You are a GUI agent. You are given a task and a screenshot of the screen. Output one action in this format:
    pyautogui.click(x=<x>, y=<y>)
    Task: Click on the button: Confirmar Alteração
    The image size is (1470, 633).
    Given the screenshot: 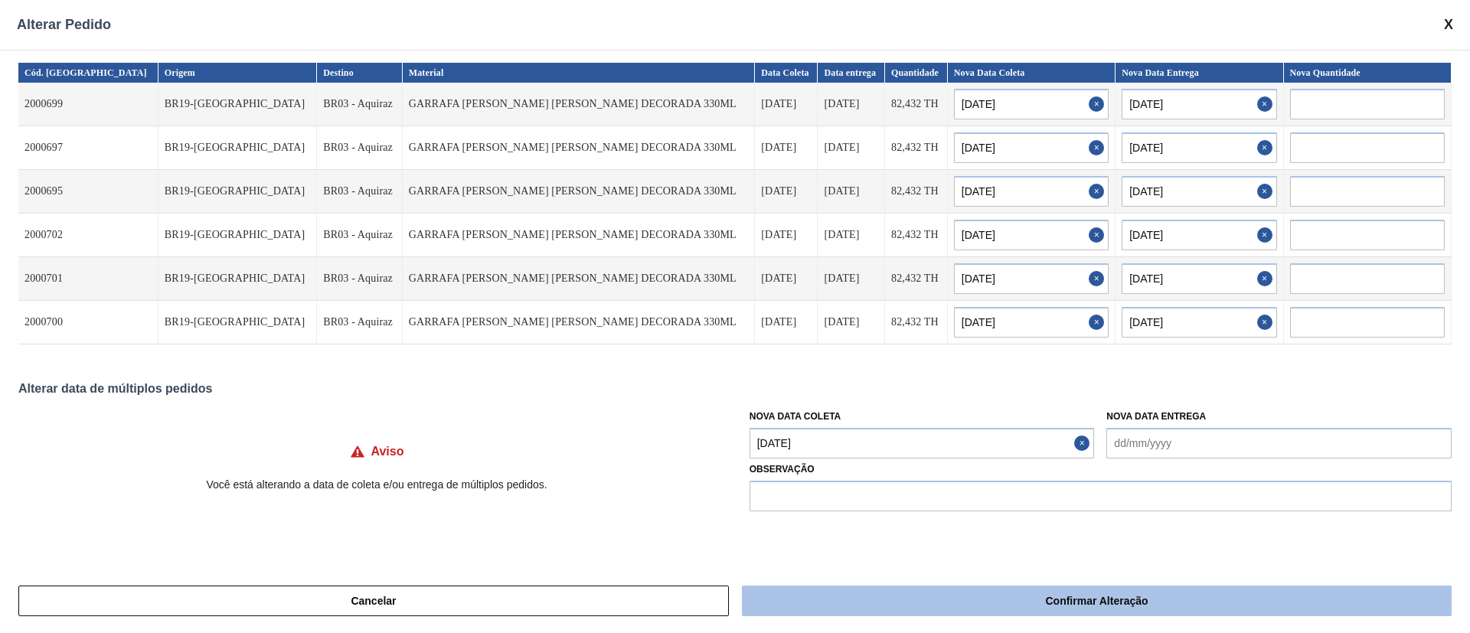 What is the action you would take?
    pyautogui.click(x=1096, y=601)
    